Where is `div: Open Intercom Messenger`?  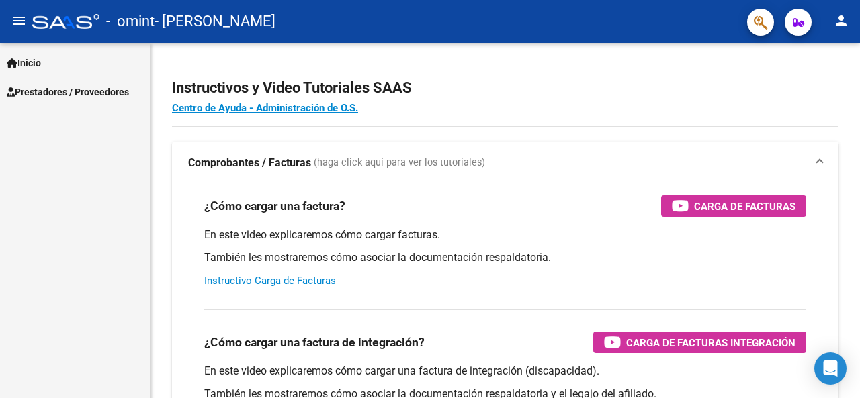
div: Open Intercom Messenger is located at coordinates (830, 369).